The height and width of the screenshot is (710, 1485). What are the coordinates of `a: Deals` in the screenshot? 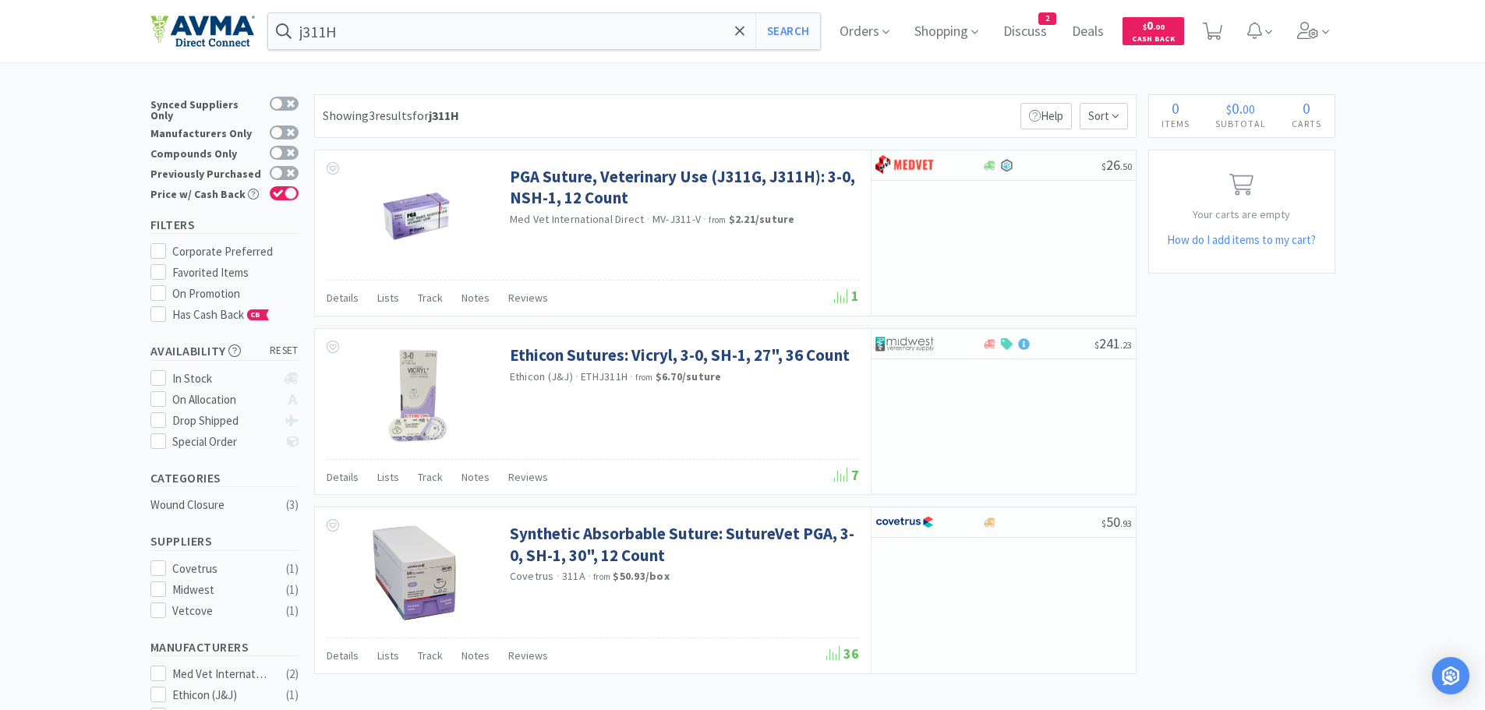 It's located at (1087, 32).